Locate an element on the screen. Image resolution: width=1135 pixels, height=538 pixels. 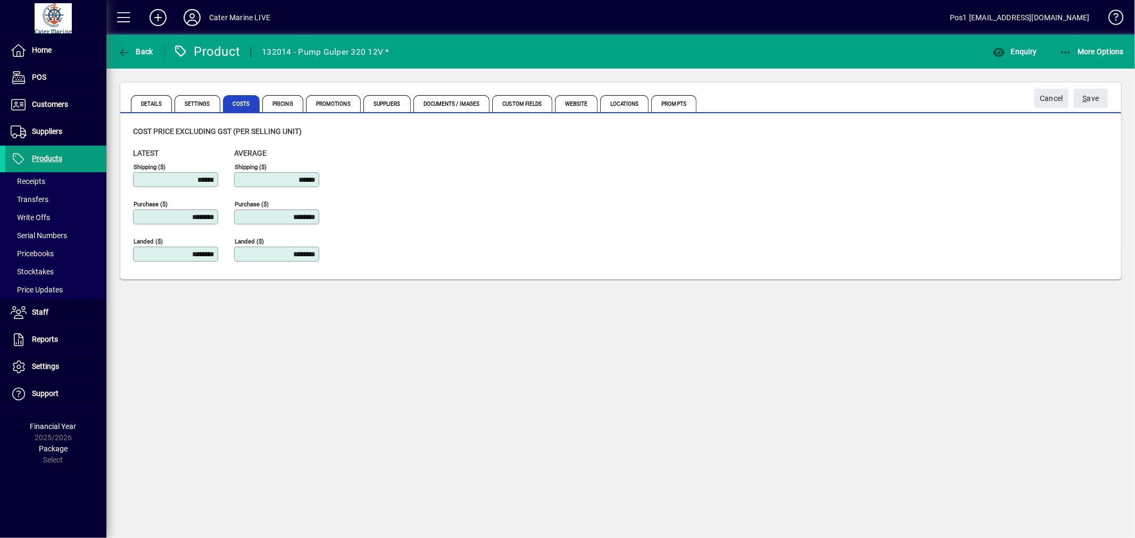
a: Knowledge Base is located at coordinates (1111, 19).